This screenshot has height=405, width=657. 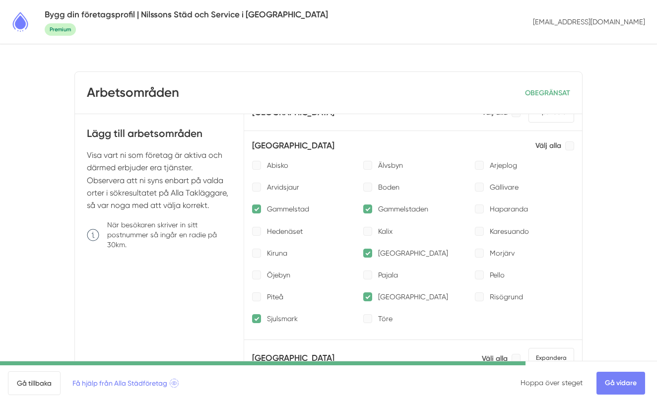 I want to click on img: Alla Städföretag, so click(x=20, y=22).